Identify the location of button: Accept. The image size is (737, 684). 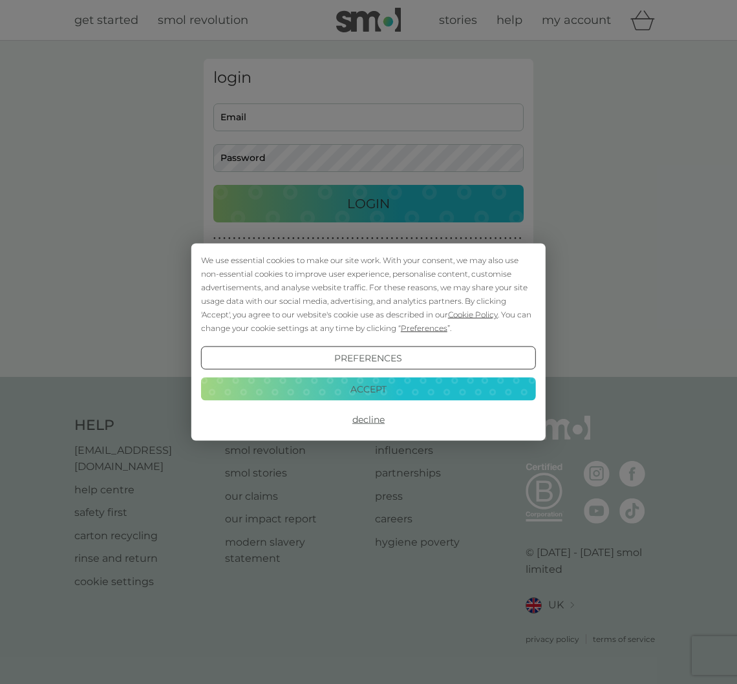
(369, 389).